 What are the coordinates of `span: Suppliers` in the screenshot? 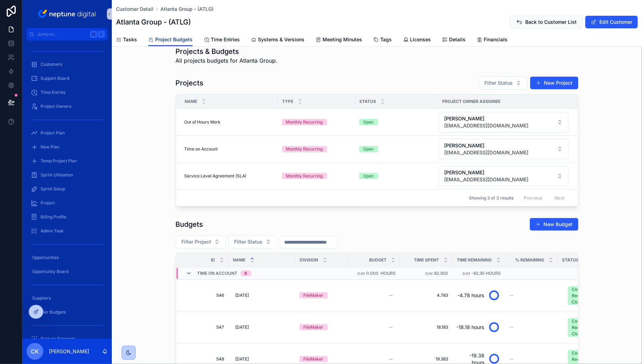 It's located at (41, 298).